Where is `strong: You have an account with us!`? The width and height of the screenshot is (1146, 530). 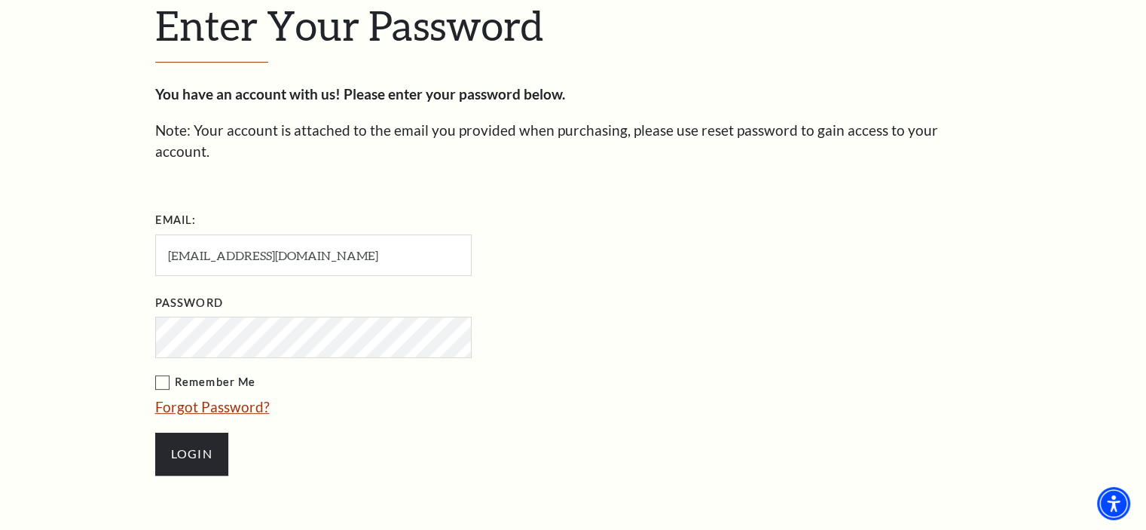 strong: You have an account with us! is located at coordinates (248, 93).